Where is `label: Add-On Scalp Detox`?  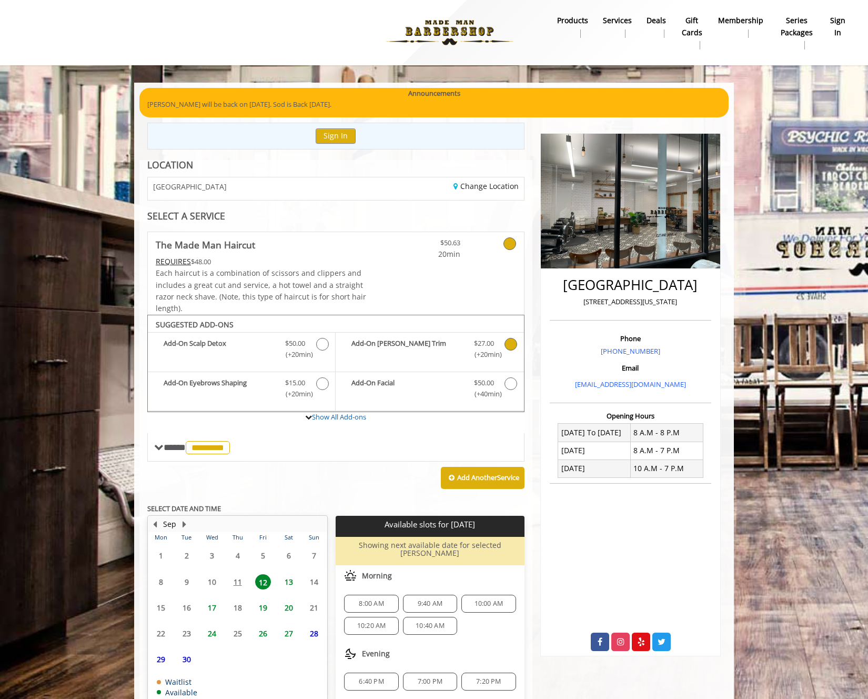 label: Add-On Scalp Detox is located at coordinates (242, 350).